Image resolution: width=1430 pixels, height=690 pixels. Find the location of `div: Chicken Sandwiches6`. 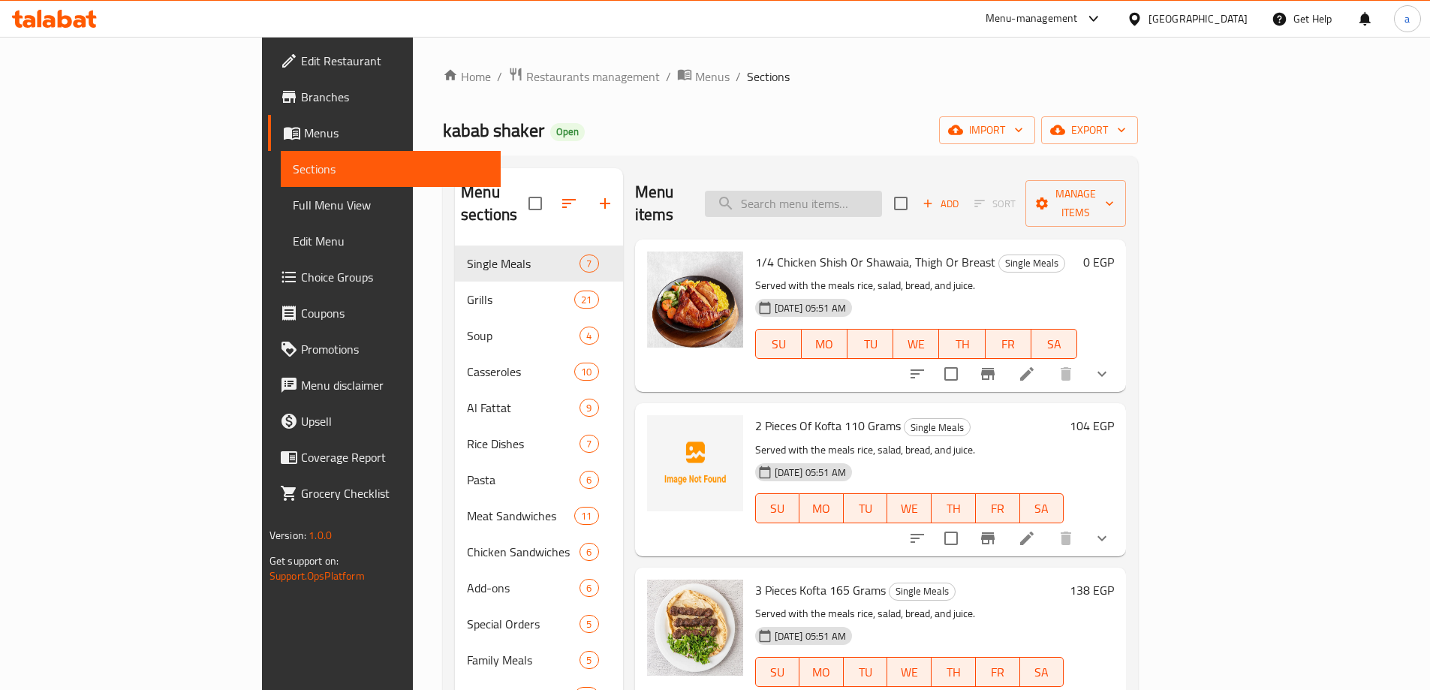

div: Chicken Sandwiches6 is located at coordinates (539, 552).